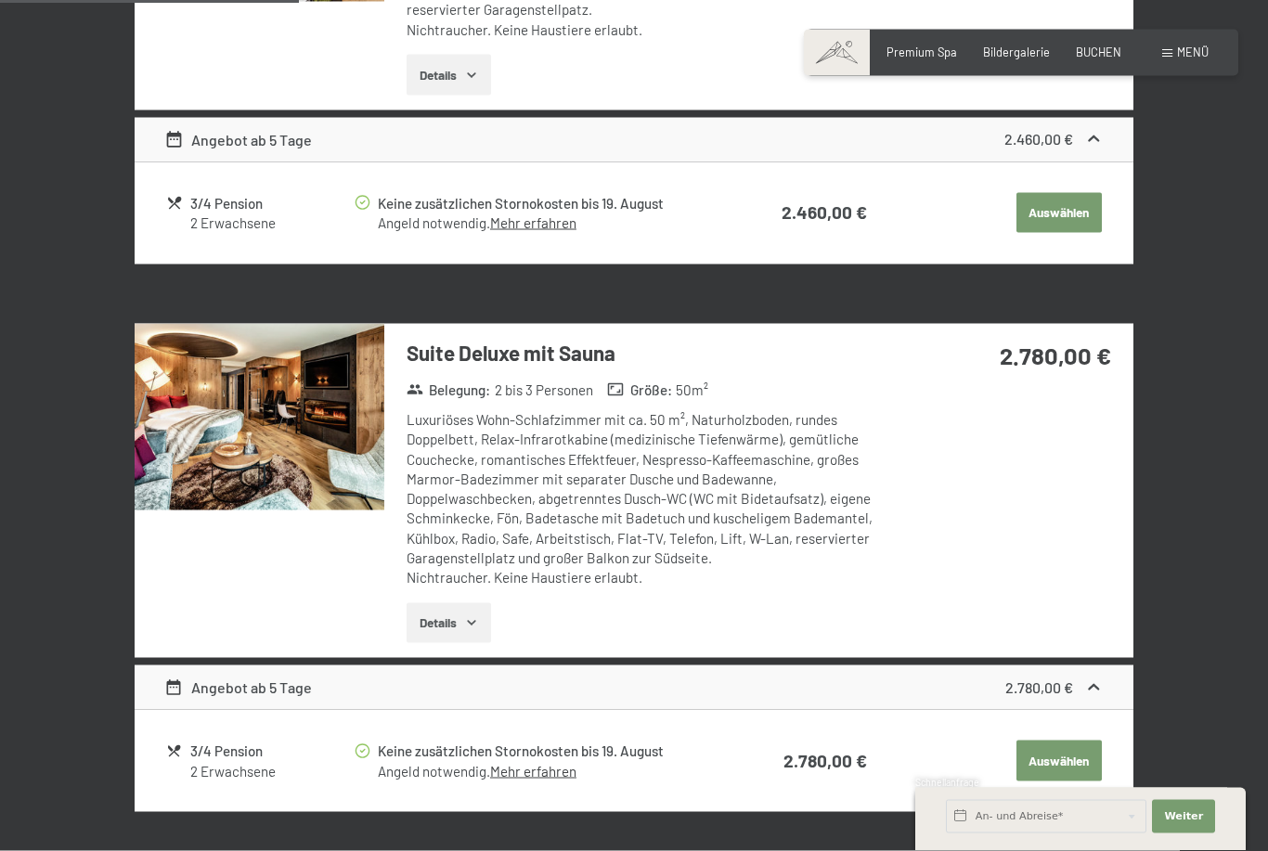 This screenshot has height=851, width=1268. Describe the element at coordinates (1098, 52) in the screenshot. I see `span: BUCHEN` at that location.